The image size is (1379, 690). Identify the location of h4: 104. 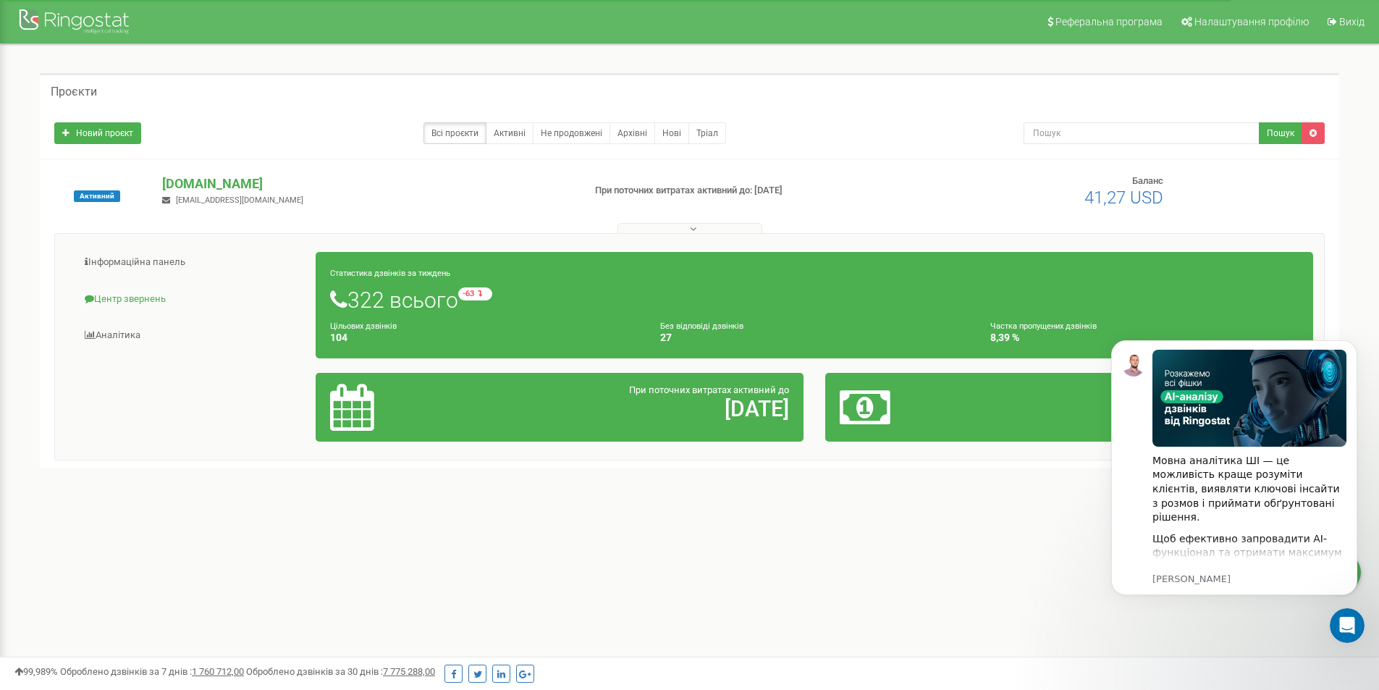
(484, 337).